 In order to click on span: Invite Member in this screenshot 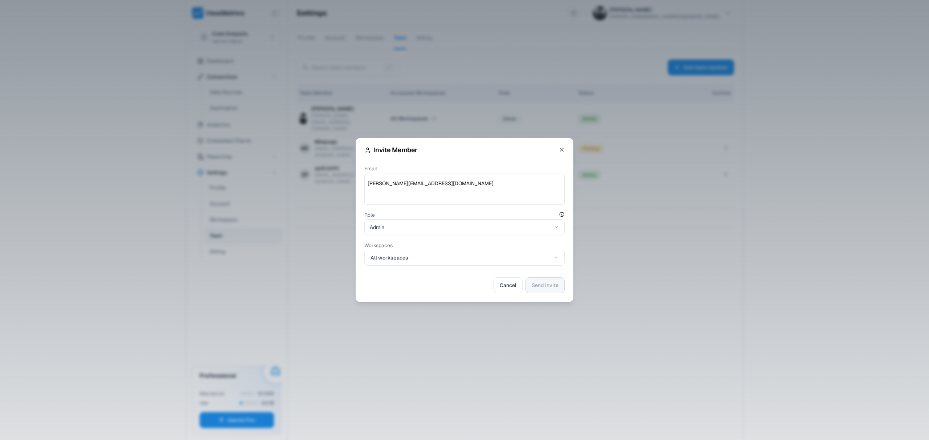, I will do `click(395, 150)`.